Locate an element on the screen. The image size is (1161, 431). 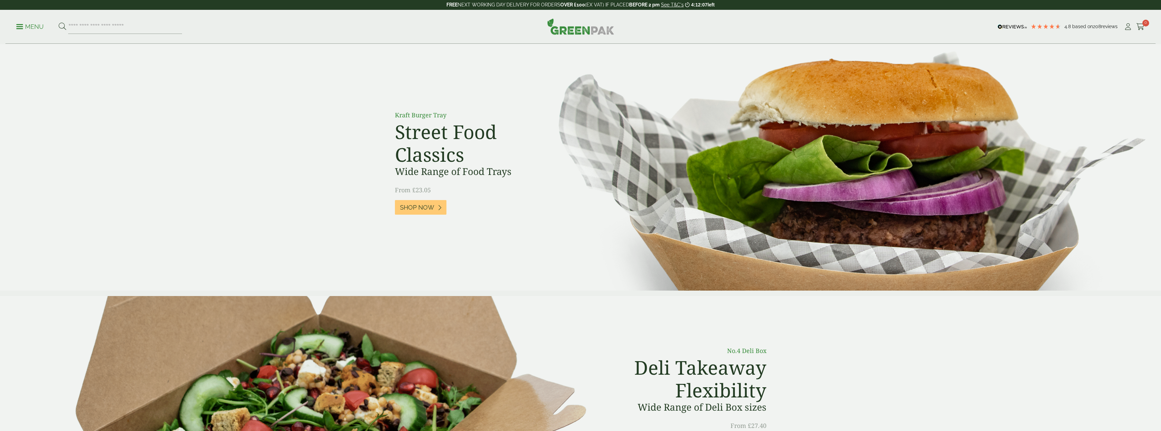
p: No.4 Deli Box is located at coordinates (692, 351).